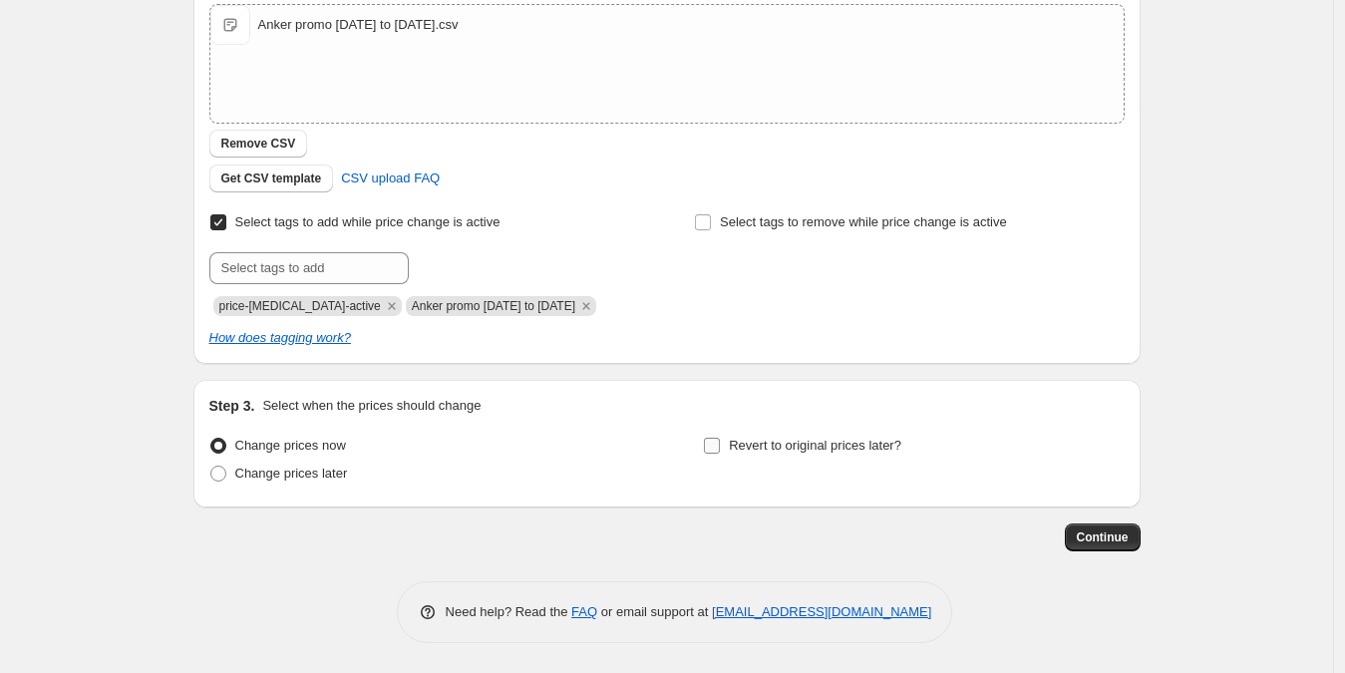 The image size is (1345, 673). I want to click on span: Anker promo Aug 27 to Sept 15, 2025, so click(494, 306).